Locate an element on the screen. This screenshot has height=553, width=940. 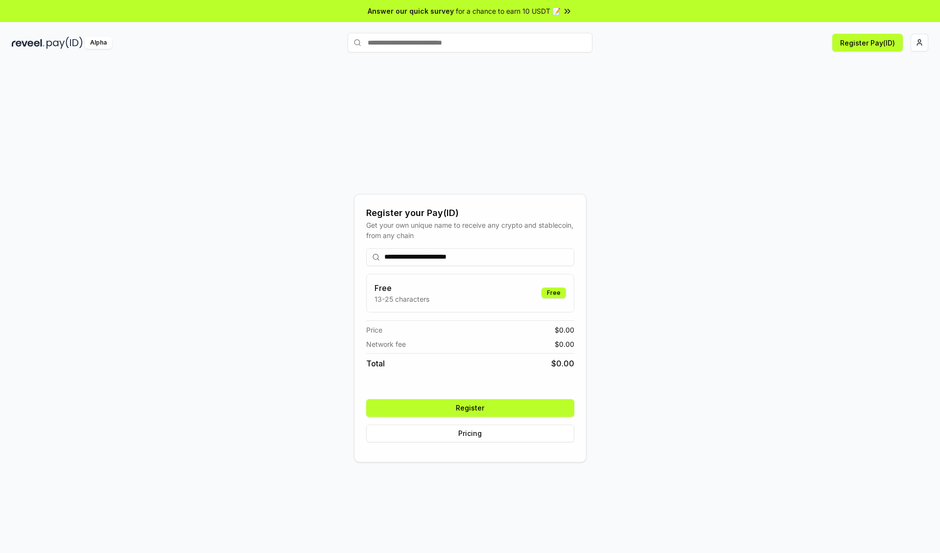
span: for a chance to earn 10 USDT 📝 is located at coordinates (508, 11).